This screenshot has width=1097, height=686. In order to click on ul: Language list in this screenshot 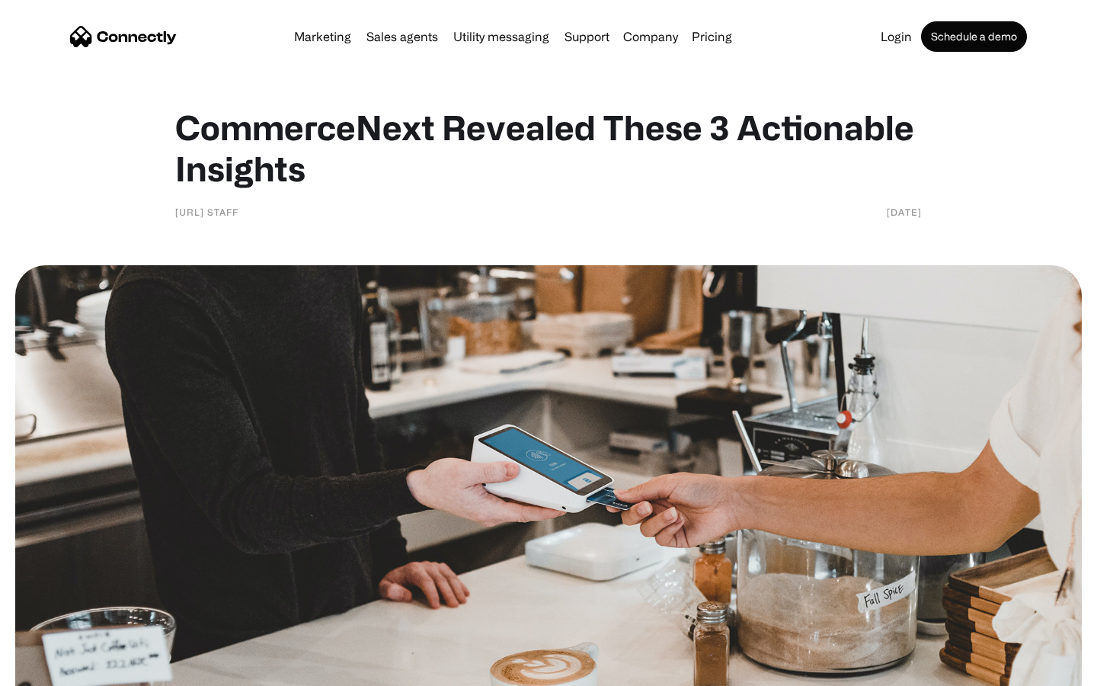, I will do `click(61, 670)`.